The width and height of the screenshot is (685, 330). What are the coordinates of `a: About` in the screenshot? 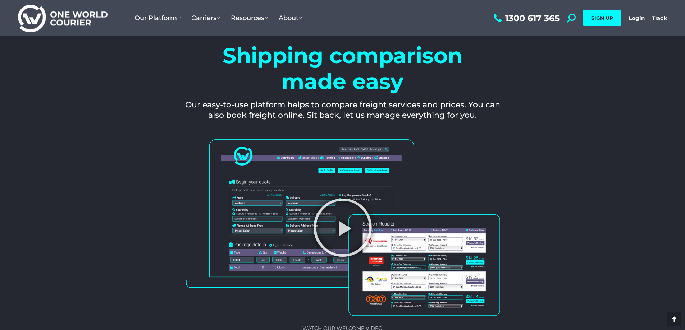 It's located at (290, 18).